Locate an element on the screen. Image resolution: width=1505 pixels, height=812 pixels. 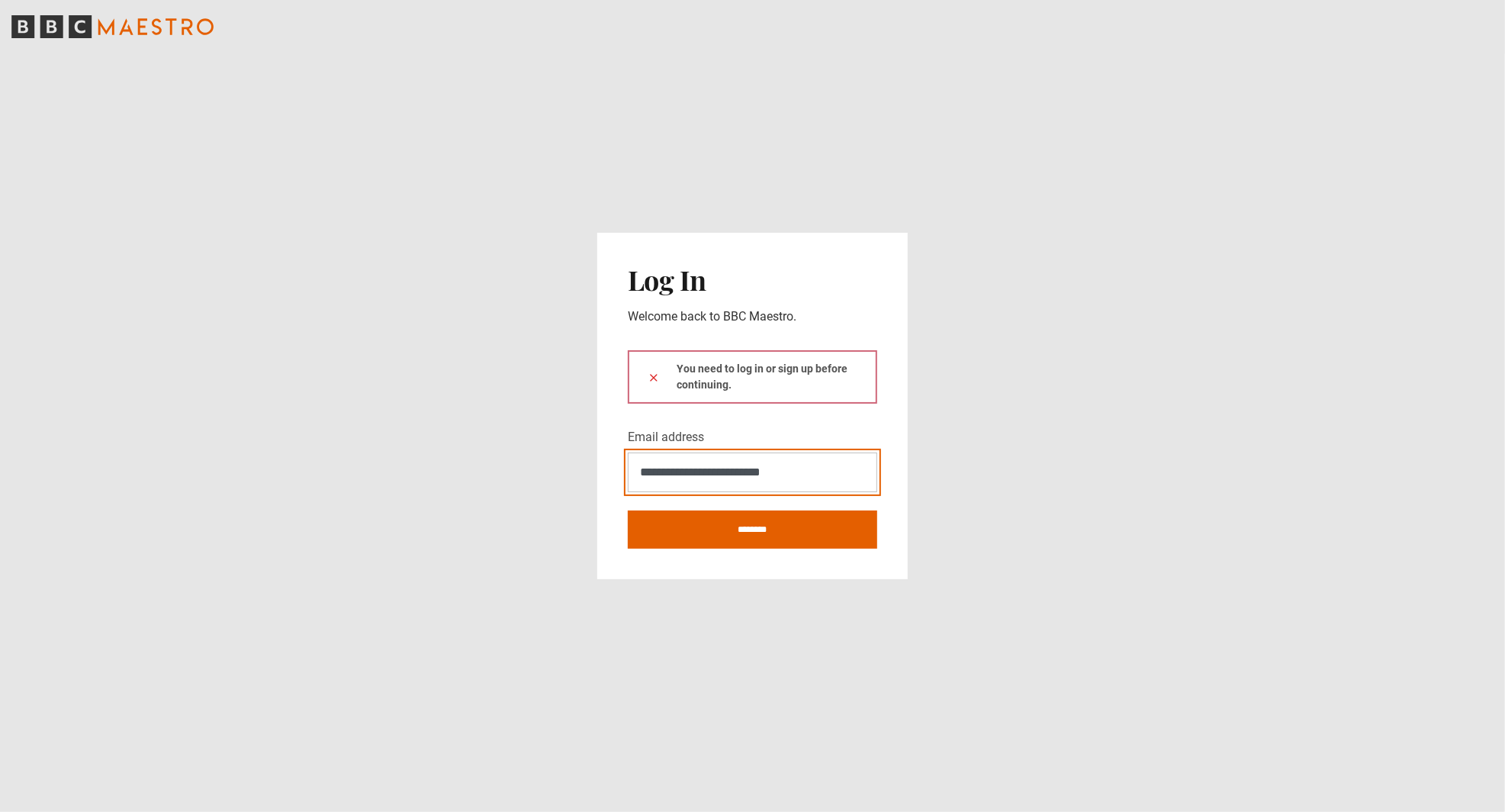
div: You need to log in or sign up before continuing. is located at coordinates (752, 376).